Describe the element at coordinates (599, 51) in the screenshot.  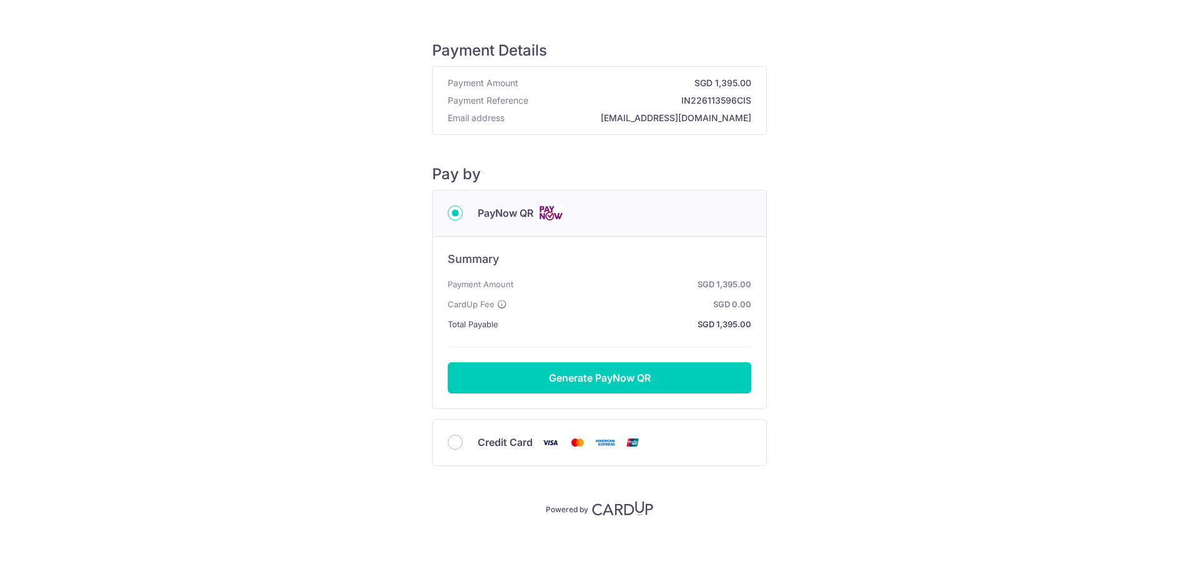
I see `h5: Payment Details` at that location.